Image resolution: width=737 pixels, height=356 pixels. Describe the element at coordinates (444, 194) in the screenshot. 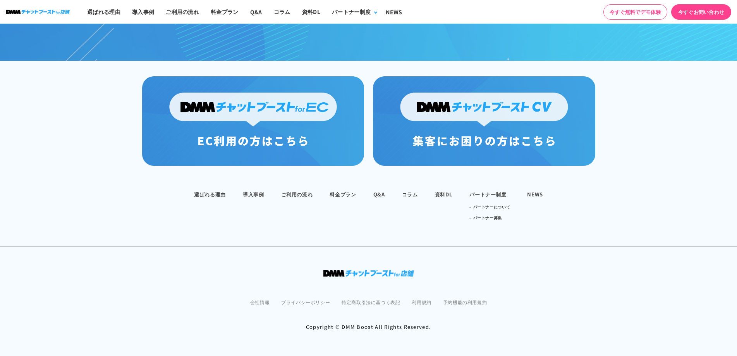

I see `a: 資料DL` at that location.